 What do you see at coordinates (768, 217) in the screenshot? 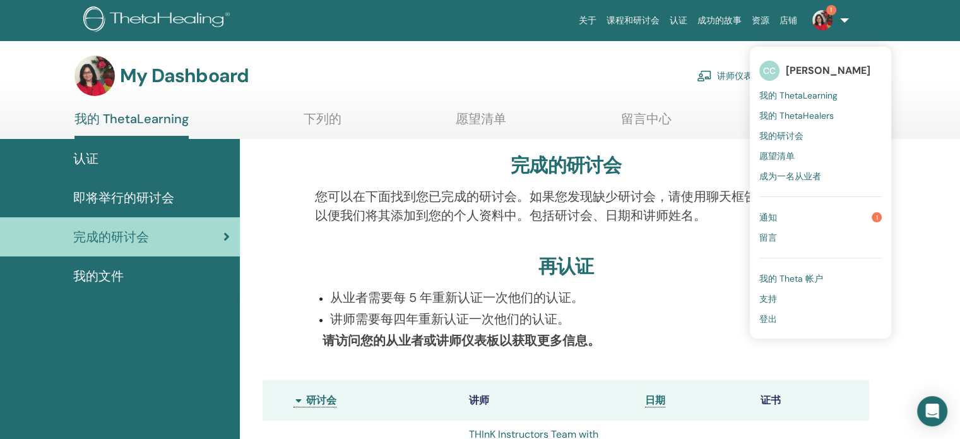
I see `span: 通知` at bounding box center [768, 217].